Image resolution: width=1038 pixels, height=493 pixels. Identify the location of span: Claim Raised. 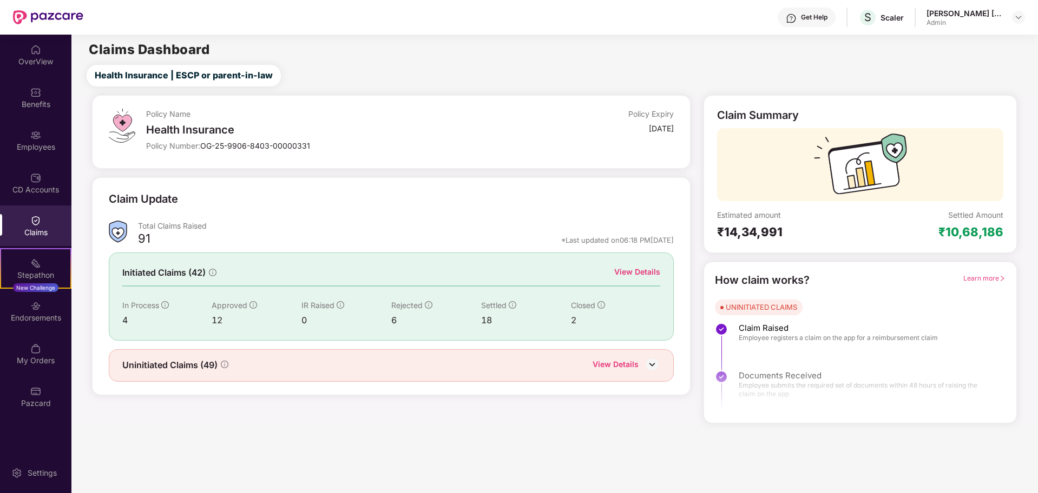
(838, 328).